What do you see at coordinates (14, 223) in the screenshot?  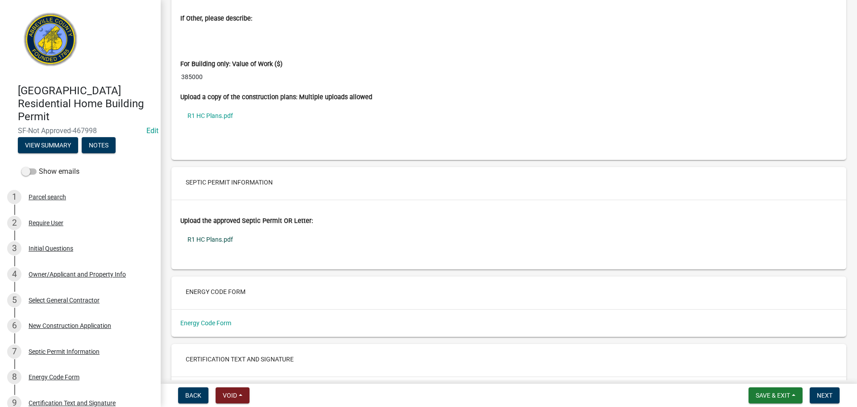 I see `div: 2` at bounding box center [14, 223].